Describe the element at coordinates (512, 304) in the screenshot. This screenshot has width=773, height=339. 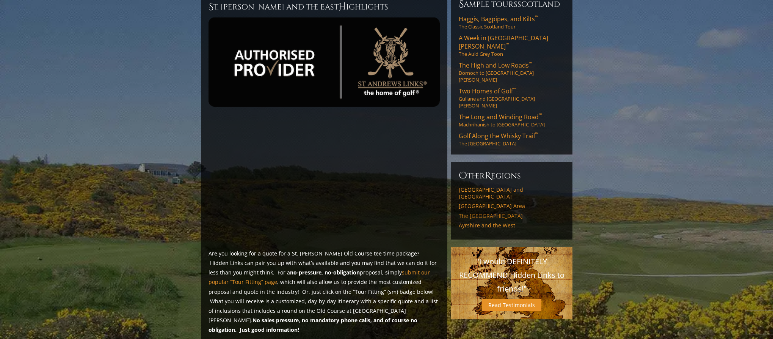
I see `a: Read Testimonials` at that location.